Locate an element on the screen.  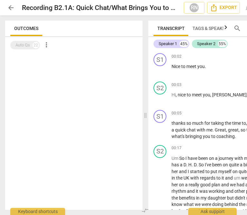
span: me is located at coordinates (209, 130).